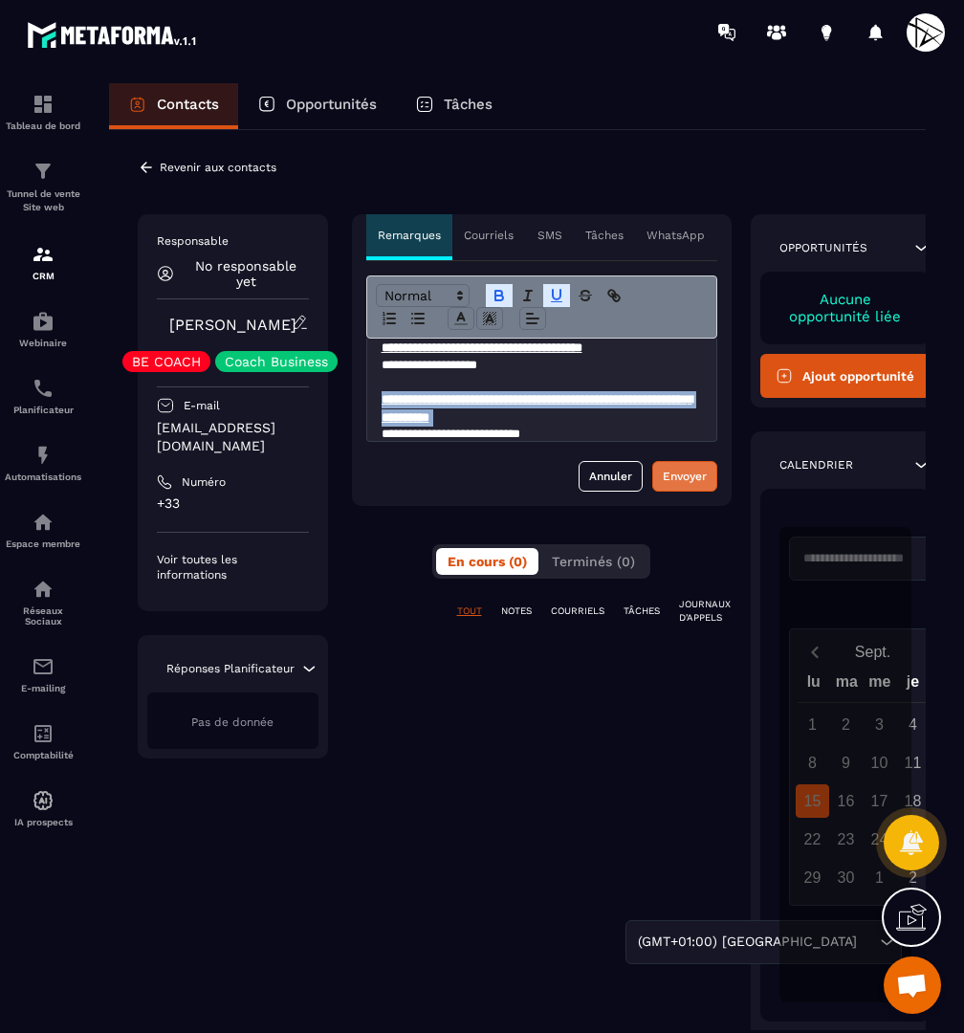  What do you see at coordinates (43, 396) in the screenshot?
I see `a: schedulerschedulerPlanificateur` at bounding box center [43, 396].